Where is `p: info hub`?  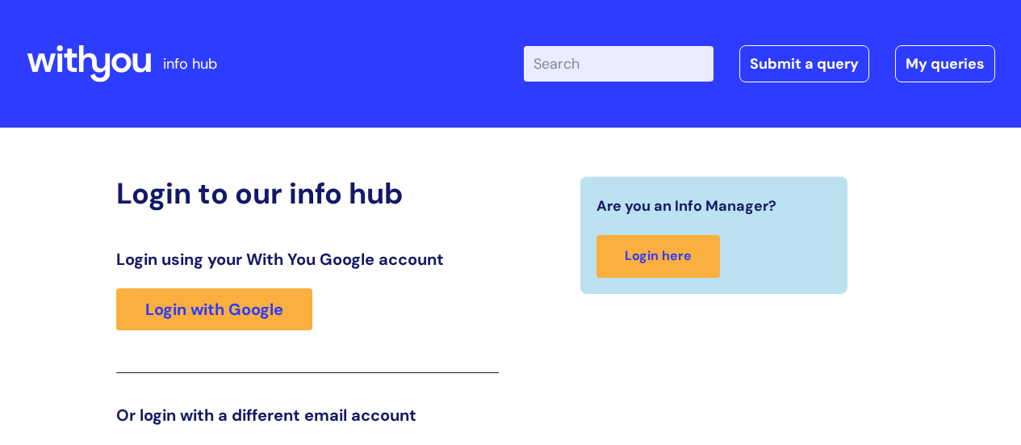 p: info hub is located at coordinates (190, 64).